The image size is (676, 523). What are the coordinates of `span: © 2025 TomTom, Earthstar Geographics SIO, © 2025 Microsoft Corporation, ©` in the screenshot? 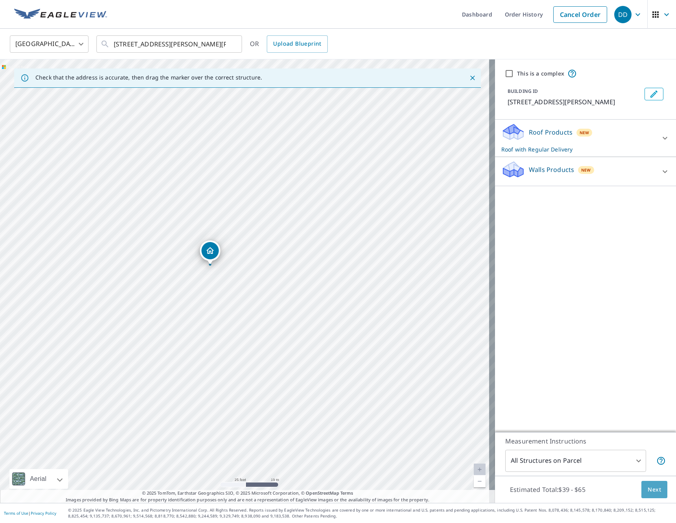 It's located at (247, 493).